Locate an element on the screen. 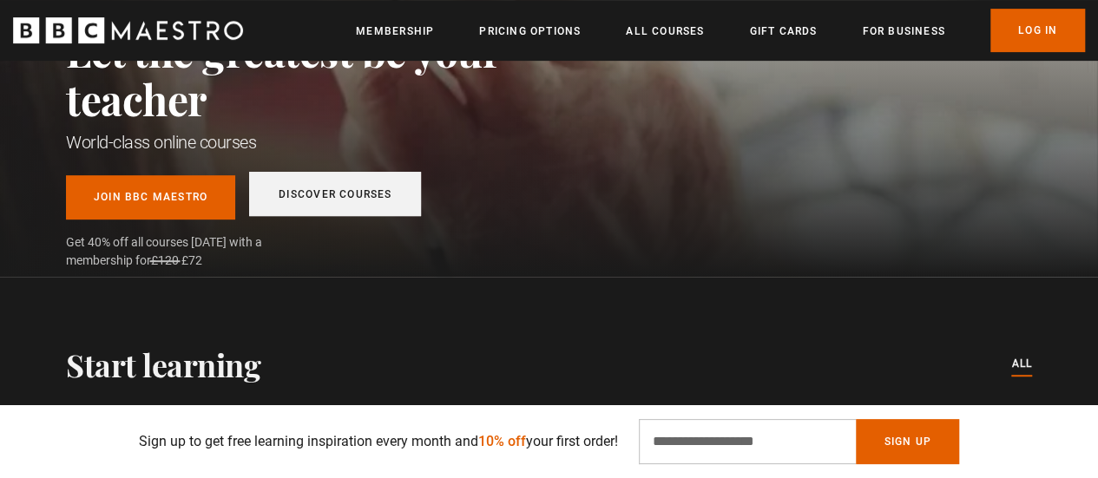 The image size is (1098, 478). span: £72 is located at coordinates (192, 260).